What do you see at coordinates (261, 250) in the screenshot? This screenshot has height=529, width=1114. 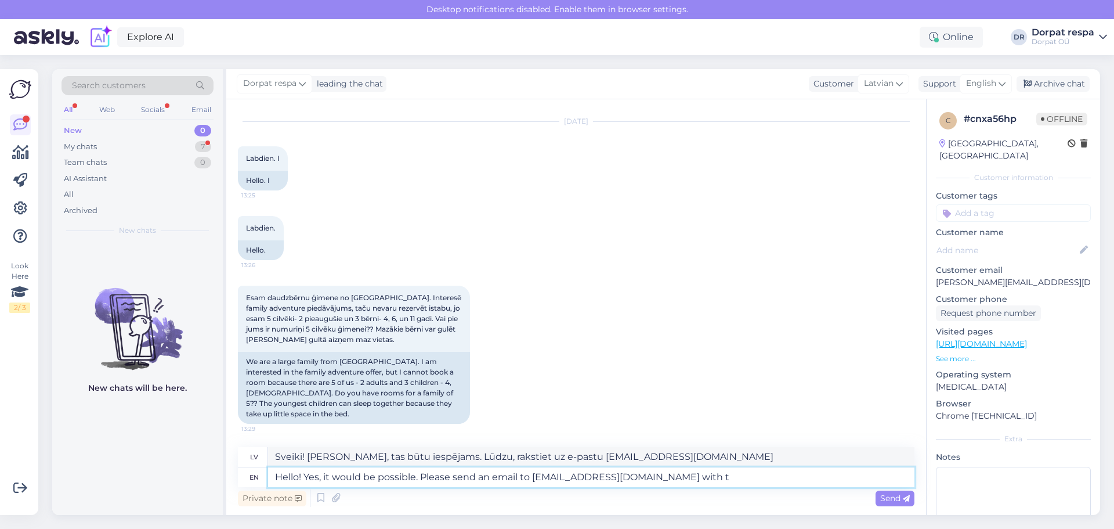 I see `div: Hello.` at bounding box center [261, 250].